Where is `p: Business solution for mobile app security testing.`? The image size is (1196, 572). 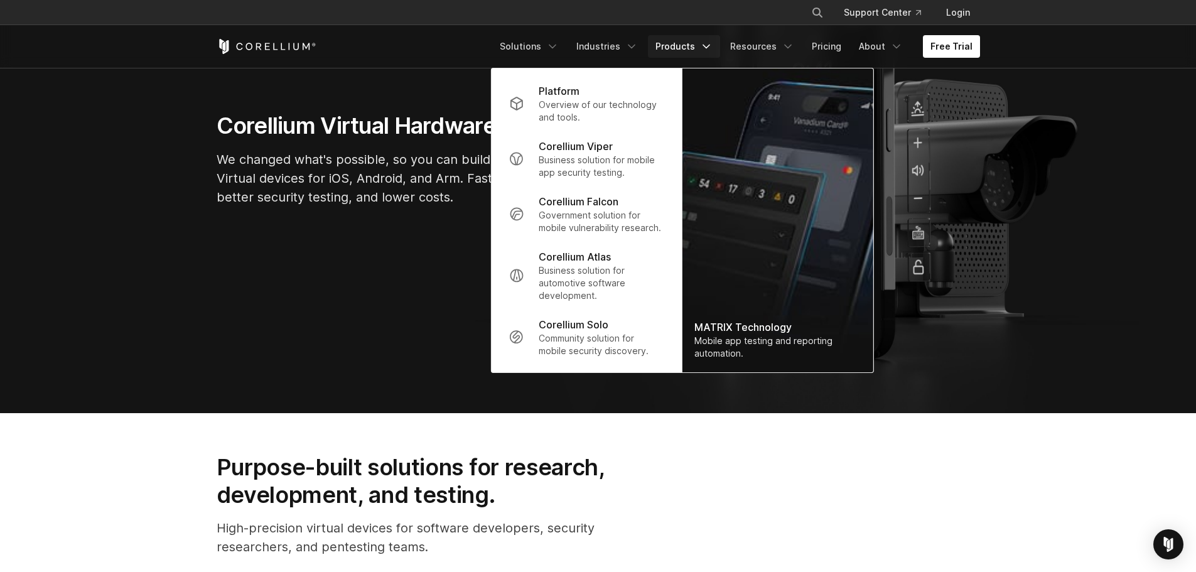 p: Business solution for mobile app security testing. is located at coordinates (601, 166).